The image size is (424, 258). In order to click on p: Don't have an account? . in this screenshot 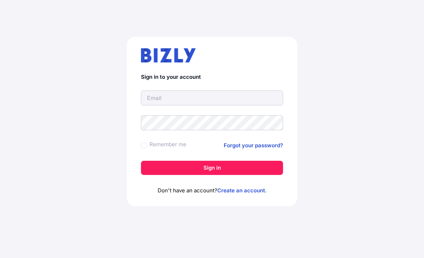, I will do `click(212, 191)`.